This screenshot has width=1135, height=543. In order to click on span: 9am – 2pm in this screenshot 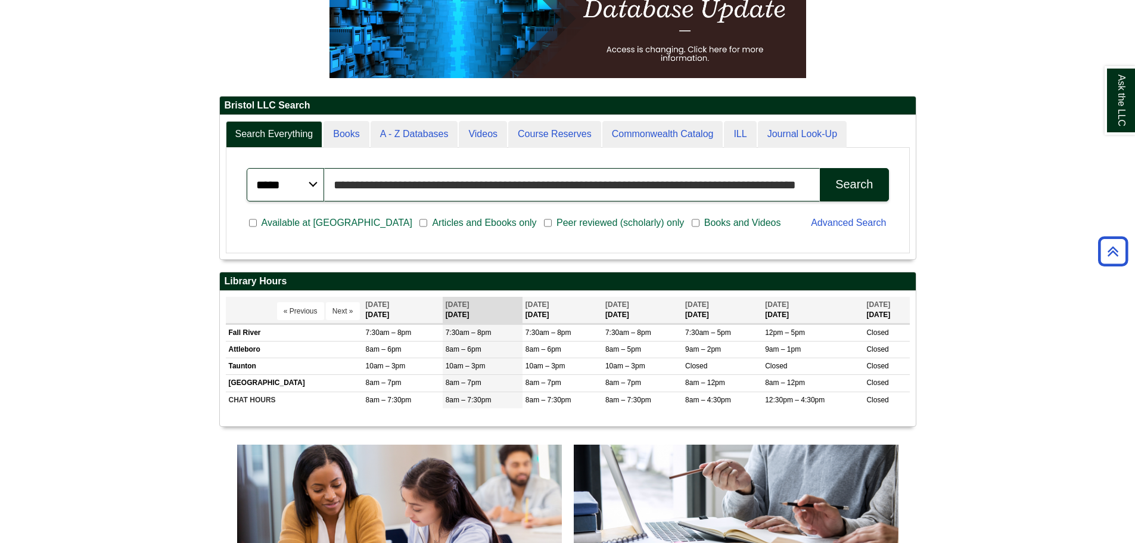, I will do `click(703, 349)`.